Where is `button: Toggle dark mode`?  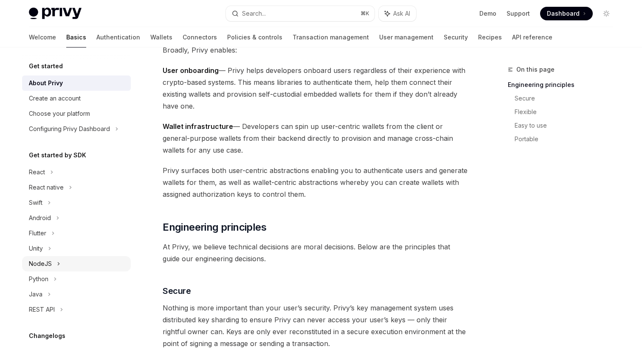
button: Toggle dark mode is located at coordinates (606, 14).